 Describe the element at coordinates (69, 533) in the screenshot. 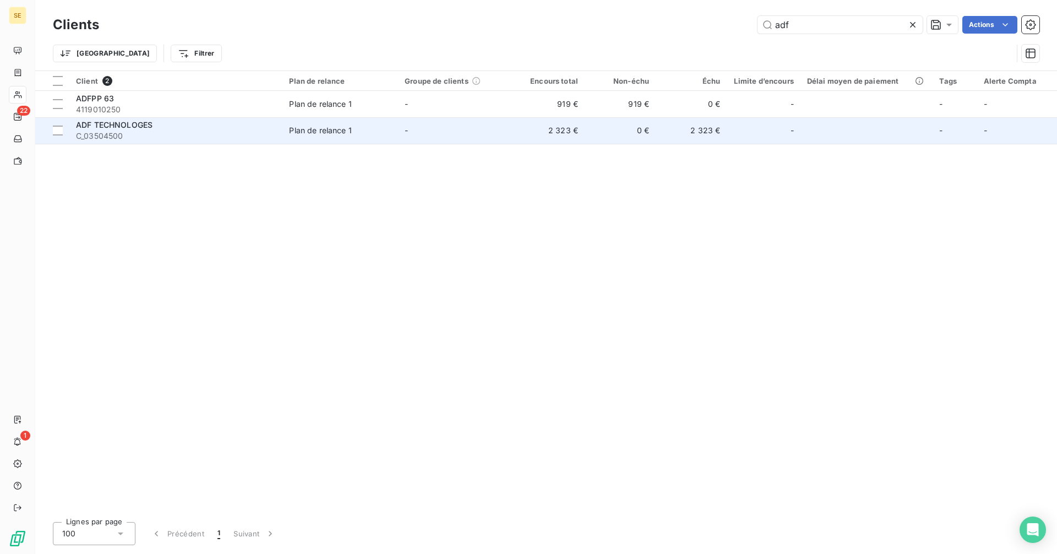

I see `span: 100` at that location.